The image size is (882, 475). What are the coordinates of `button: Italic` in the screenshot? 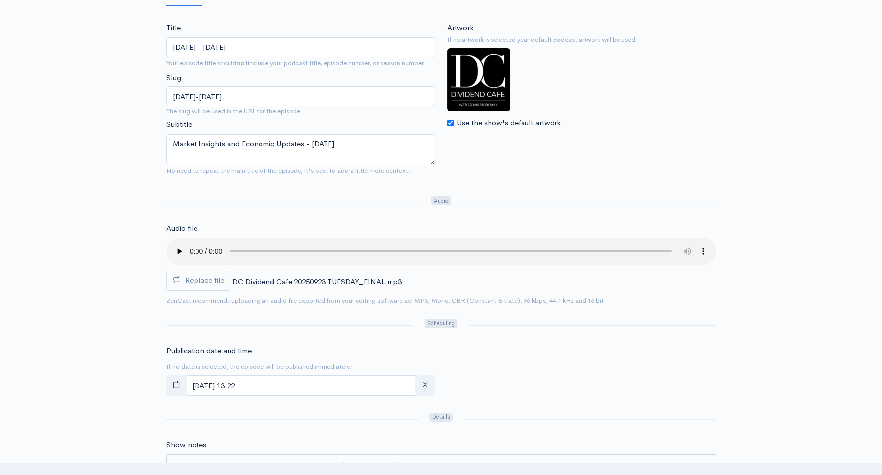 It's located at (216, 467).